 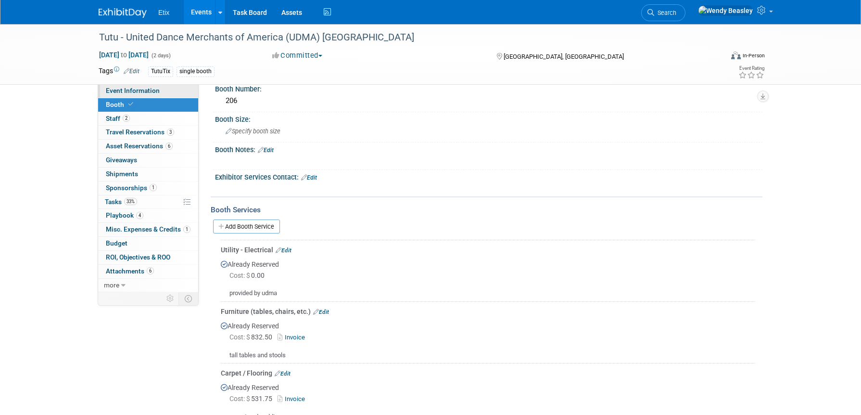 I want to click on td: Tags, so click(x=119, y=71).